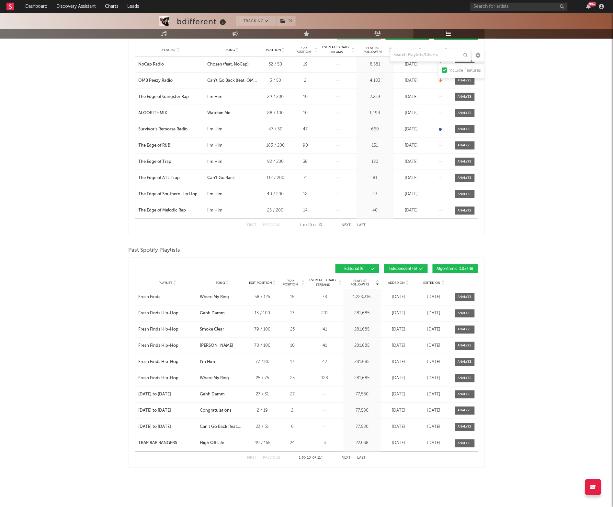  I want to click on div: 23 / 31, so click(263, 427).